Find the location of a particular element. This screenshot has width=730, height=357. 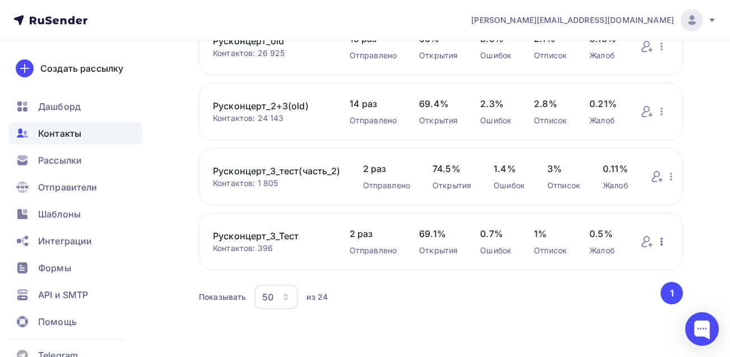

div: Контактов: 396 is located at coordinates (270, 248).